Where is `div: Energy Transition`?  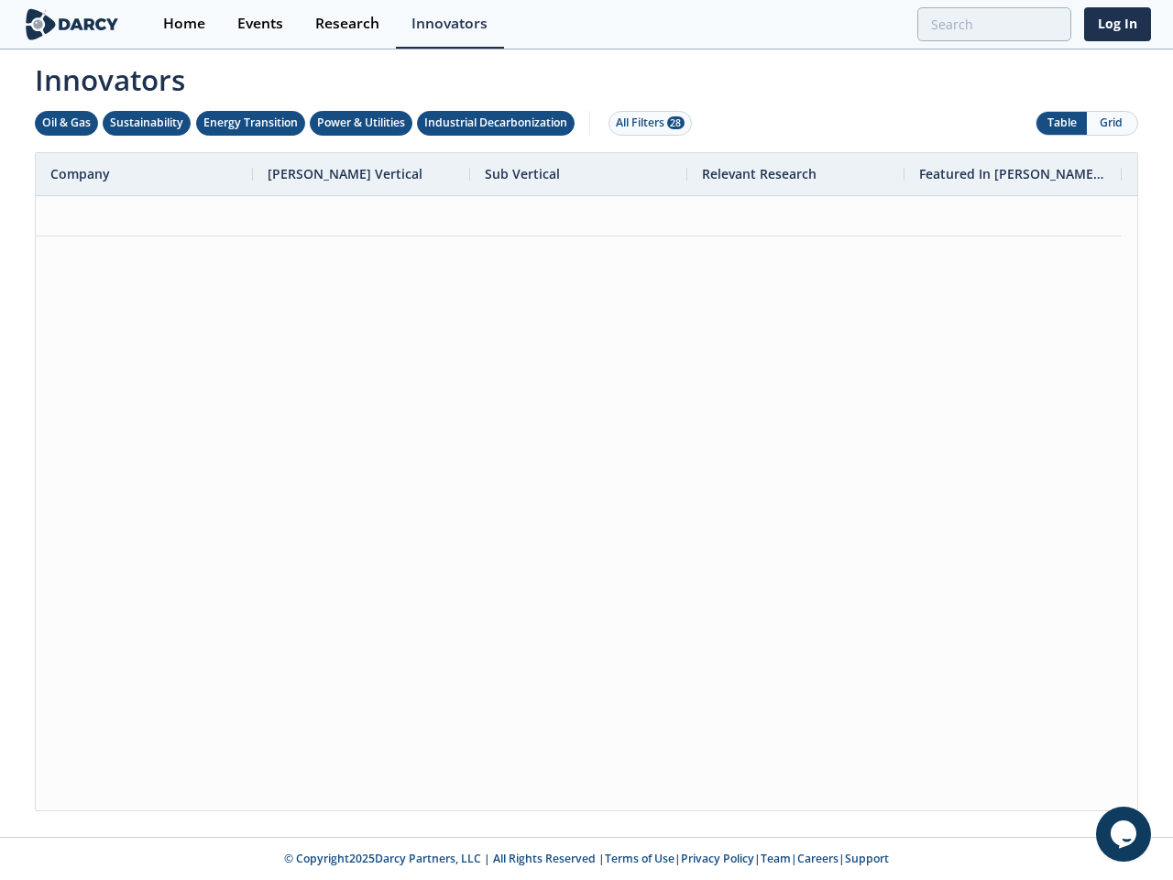
div: Energy Transition is located at coordinates (250, 123).